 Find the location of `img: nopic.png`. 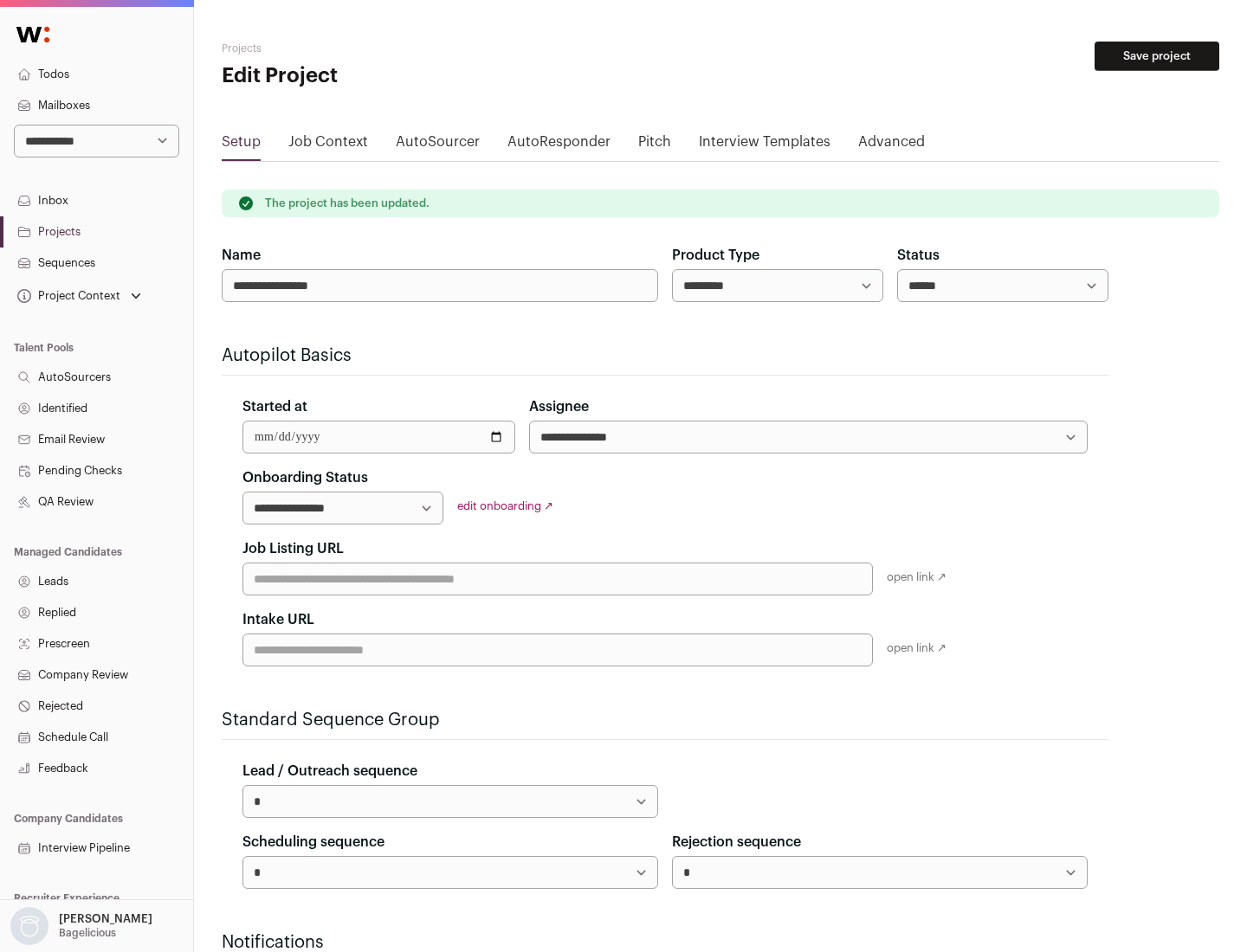

img: nopic.png is located at coordinates (29, 926).